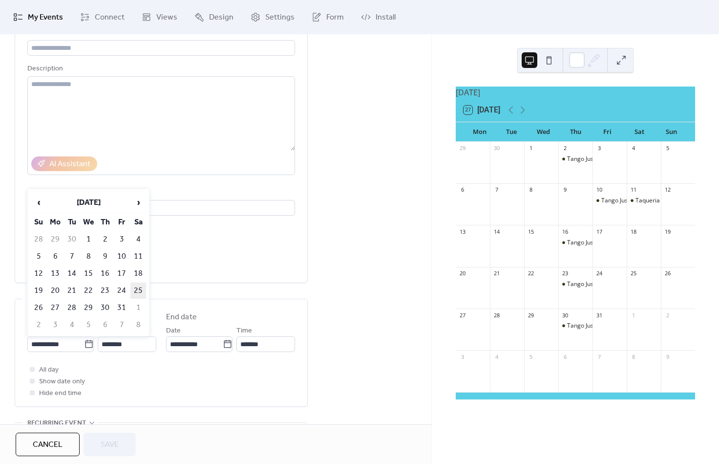  I want to click on span: Settings, so click(280, 18).